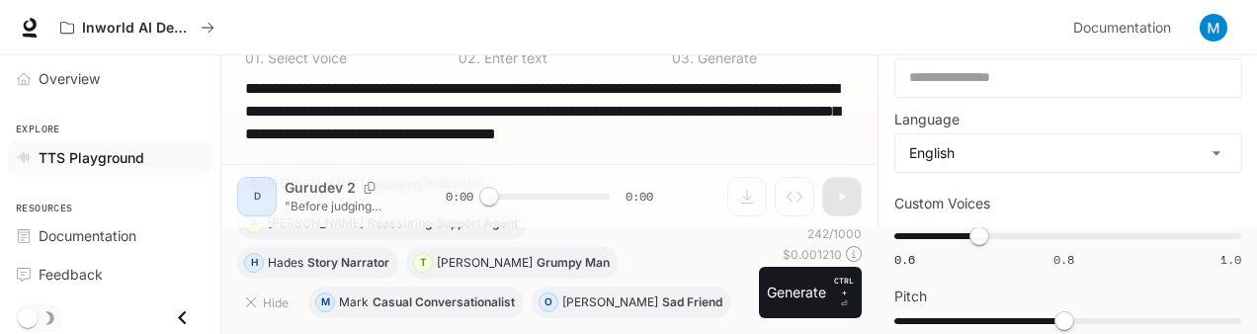 This screenshot has width=1257, height=334. What do you see at coordinates (348, 263) in the screenshot?
I see `p: Story Narrator` at bounding box center [348, 263].